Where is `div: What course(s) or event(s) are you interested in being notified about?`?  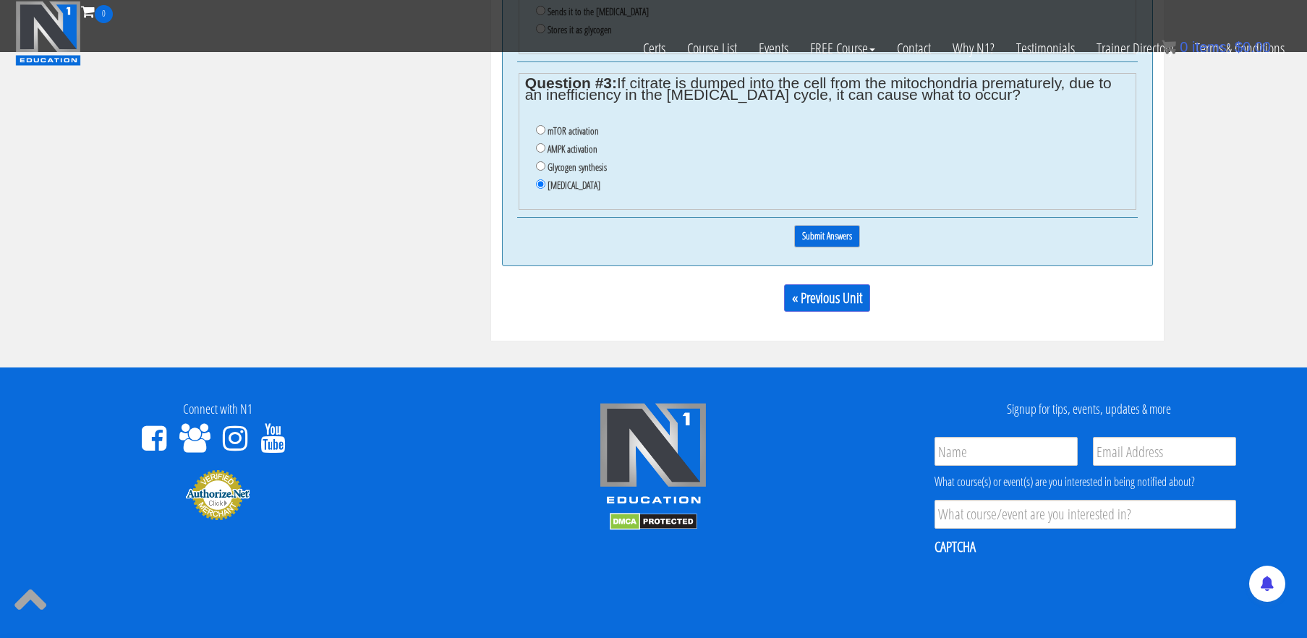 div: What course(s) or event(s) are you interested in being notified about? is located at coordinates (1085, 482).